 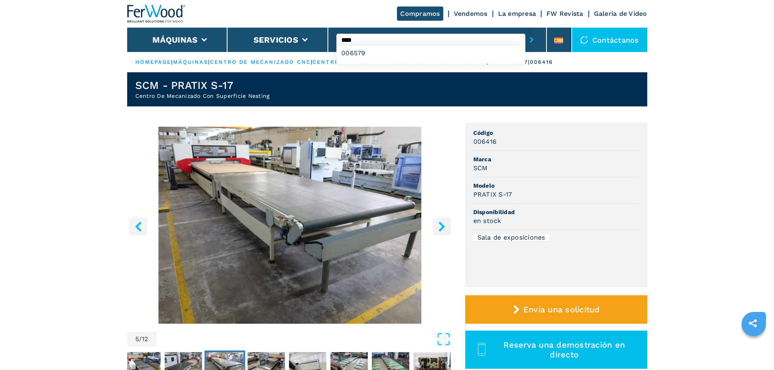 I want to click on span: Envía una solicitud, so click(x=562, y=310).